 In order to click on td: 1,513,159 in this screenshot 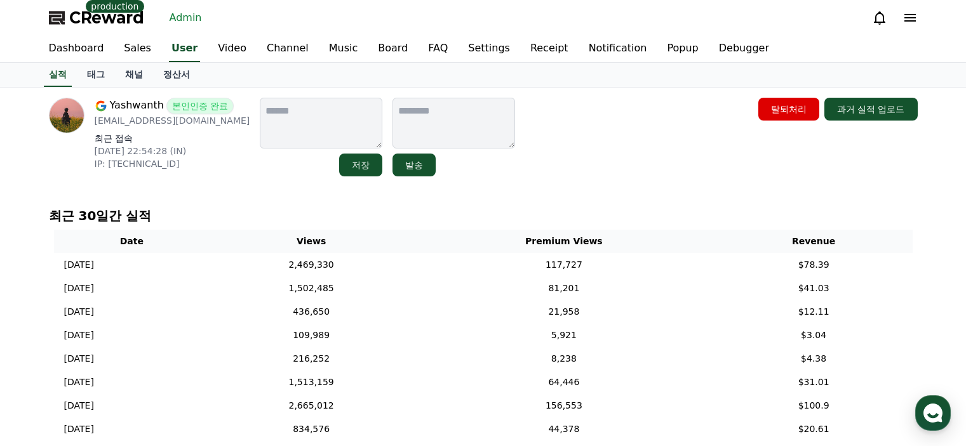, I will do `click(311, 382)`.